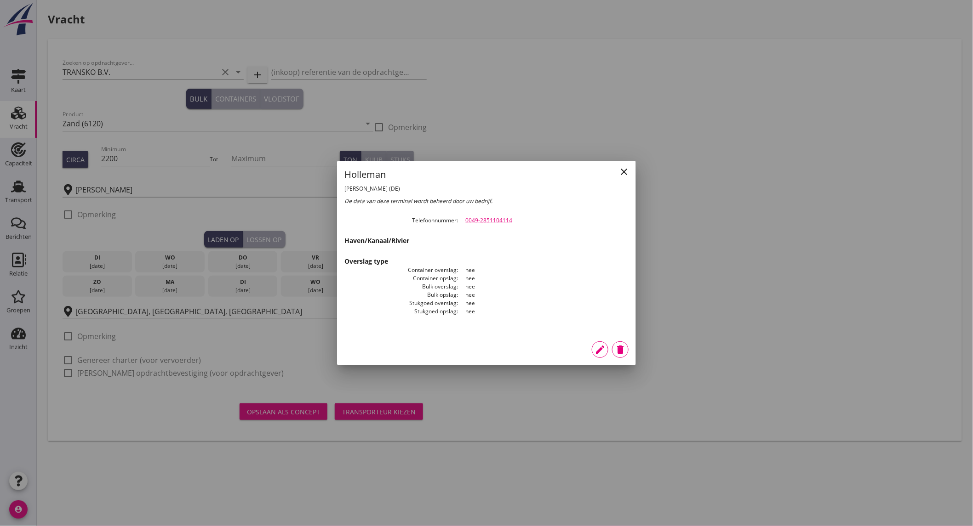  Describe the element at coordinates (401, 312) in the screenshot. I see `dt: Stukgoed opslag` at that location.